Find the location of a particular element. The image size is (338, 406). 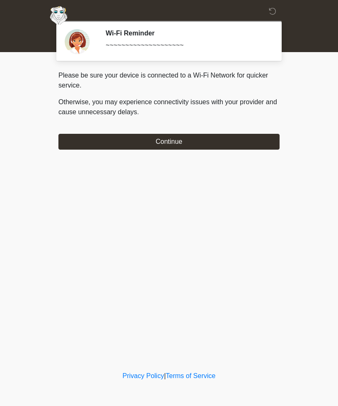

img: Agent Avatar is located at coordinates (77, 42).